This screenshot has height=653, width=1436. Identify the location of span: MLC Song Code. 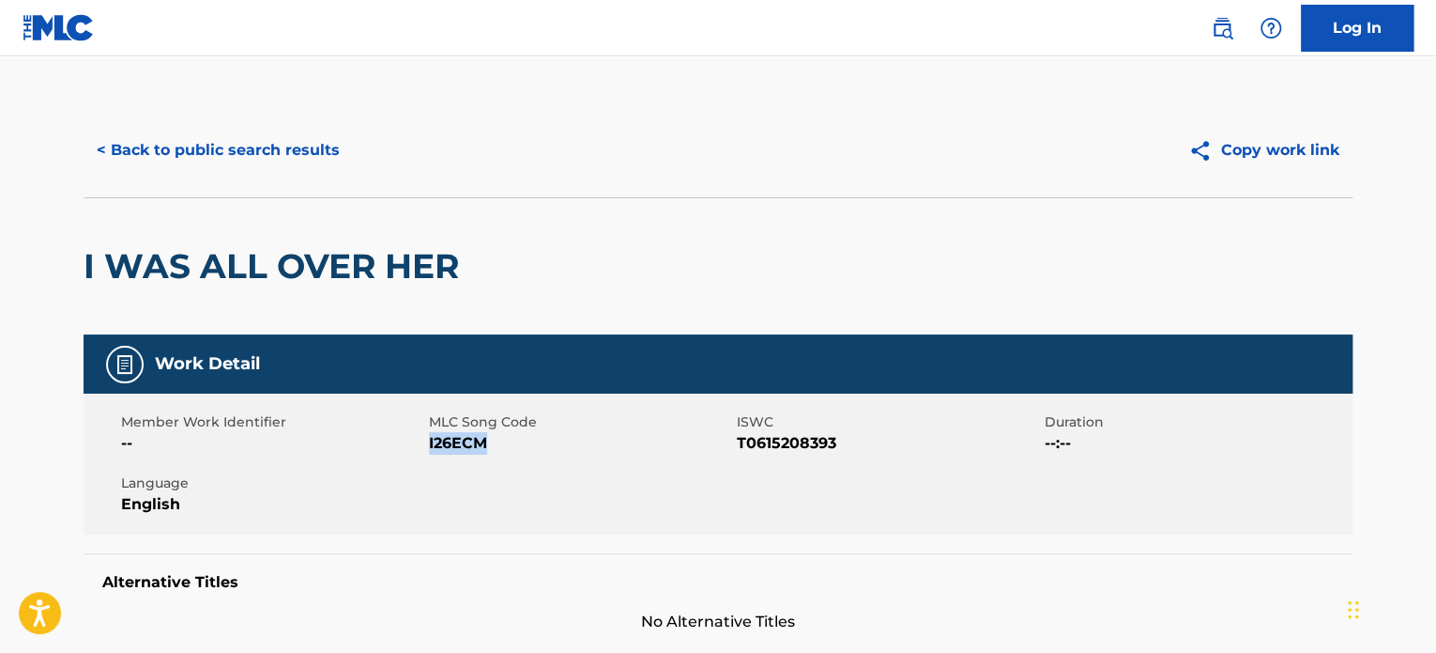
(580, 422).